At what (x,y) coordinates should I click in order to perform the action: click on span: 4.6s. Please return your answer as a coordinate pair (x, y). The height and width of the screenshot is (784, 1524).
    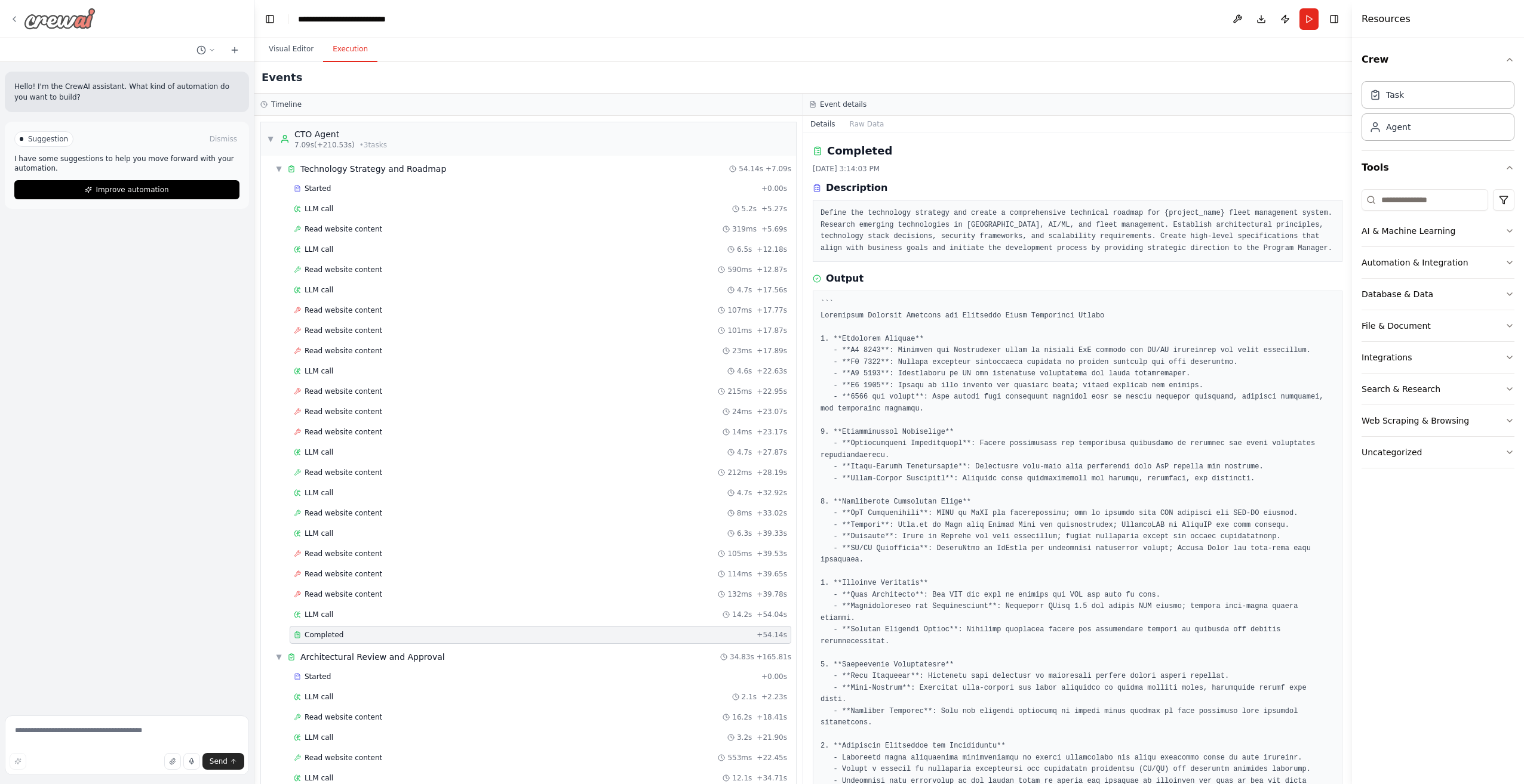
    Looking at the image, I should click on (744, 371).